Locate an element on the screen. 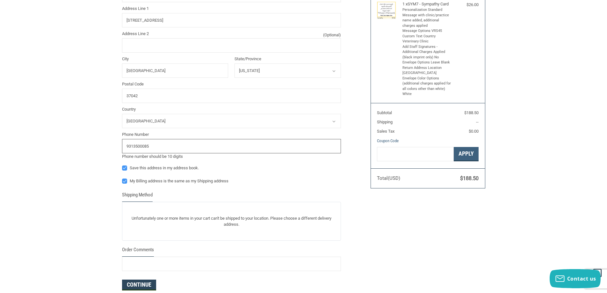 The width and height of the screenshot is (607, 293). label: My Billing address is the same as my Shipping address is located at coordinates (231, 181).